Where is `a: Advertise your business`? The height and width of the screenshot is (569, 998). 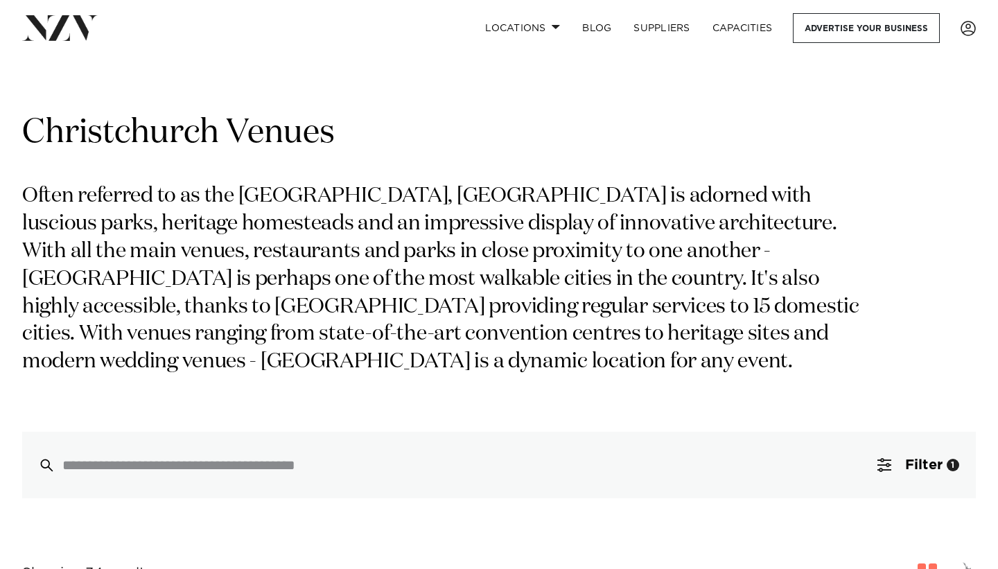 a: Advertise your business is located at coordinates (866, 28).